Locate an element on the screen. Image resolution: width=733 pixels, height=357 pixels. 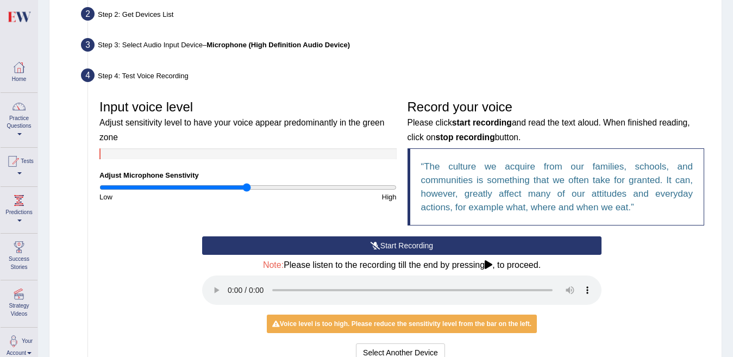
h4: Please listen to the recording till the end by pressing , to proceed. is located at coordinates (402, 265).